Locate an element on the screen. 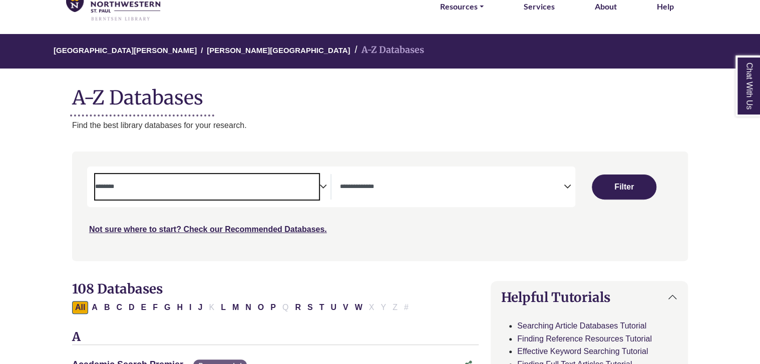 The image size is (760, 364). nav: breadcrumb is located at coordinates (380, 51).